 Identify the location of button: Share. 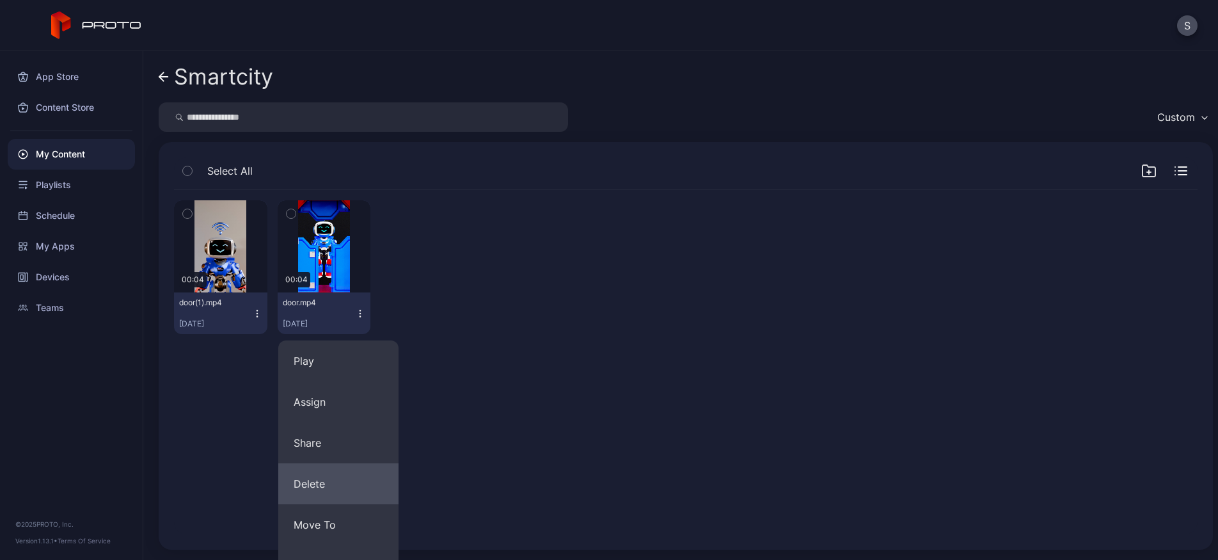
(339, 443).